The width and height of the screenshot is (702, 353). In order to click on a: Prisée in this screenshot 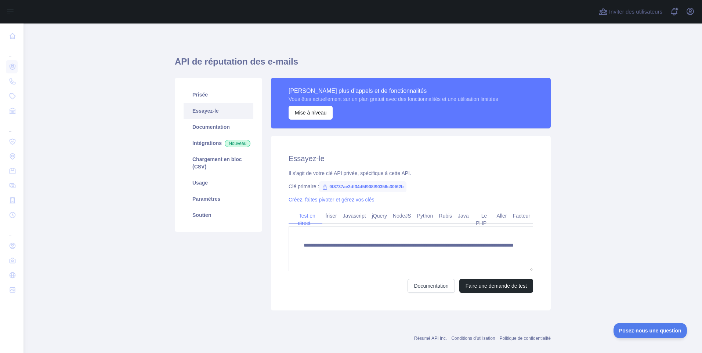, I will do `click(218, 95)`.